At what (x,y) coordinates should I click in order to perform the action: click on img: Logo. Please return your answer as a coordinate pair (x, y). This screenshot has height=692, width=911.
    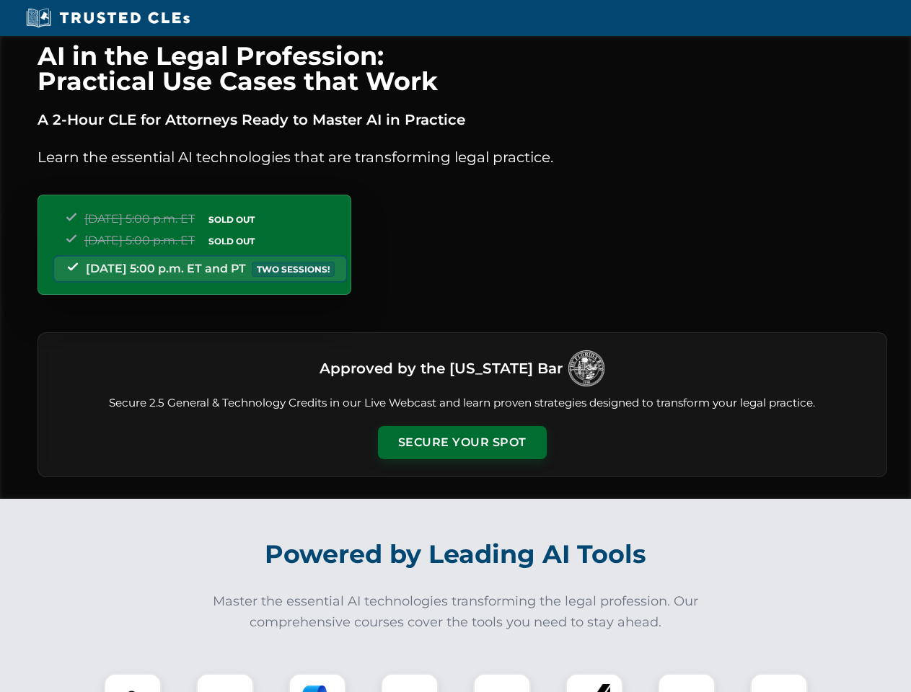
    Looking at the image, I should click on (586, 369).